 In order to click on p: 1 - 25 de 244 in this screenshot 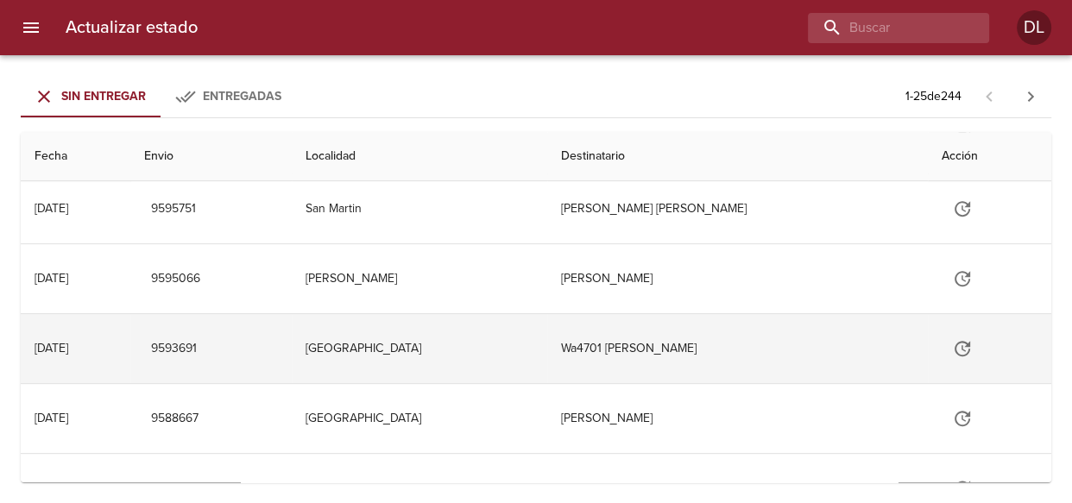, I will do `click(933, 97)`.